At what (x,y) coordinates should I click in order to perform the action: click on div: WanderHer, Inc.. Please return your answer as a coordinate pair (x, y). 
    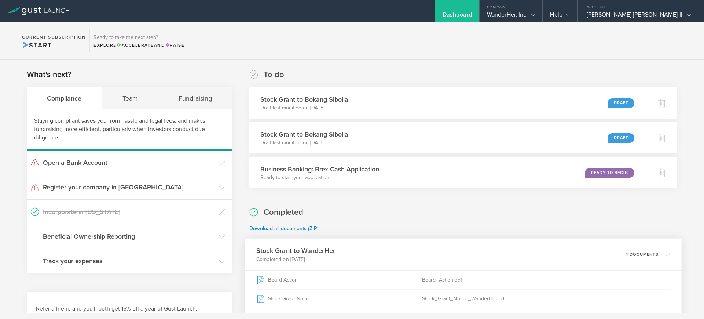
    Looking at the image, I should click on (511, 17).